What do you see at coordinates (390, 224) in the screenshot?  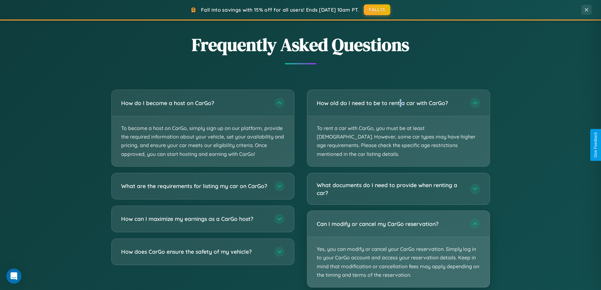 I see `h3: Can I modify or cancel my CarGo reservation?` at bounding box center [390, 224].